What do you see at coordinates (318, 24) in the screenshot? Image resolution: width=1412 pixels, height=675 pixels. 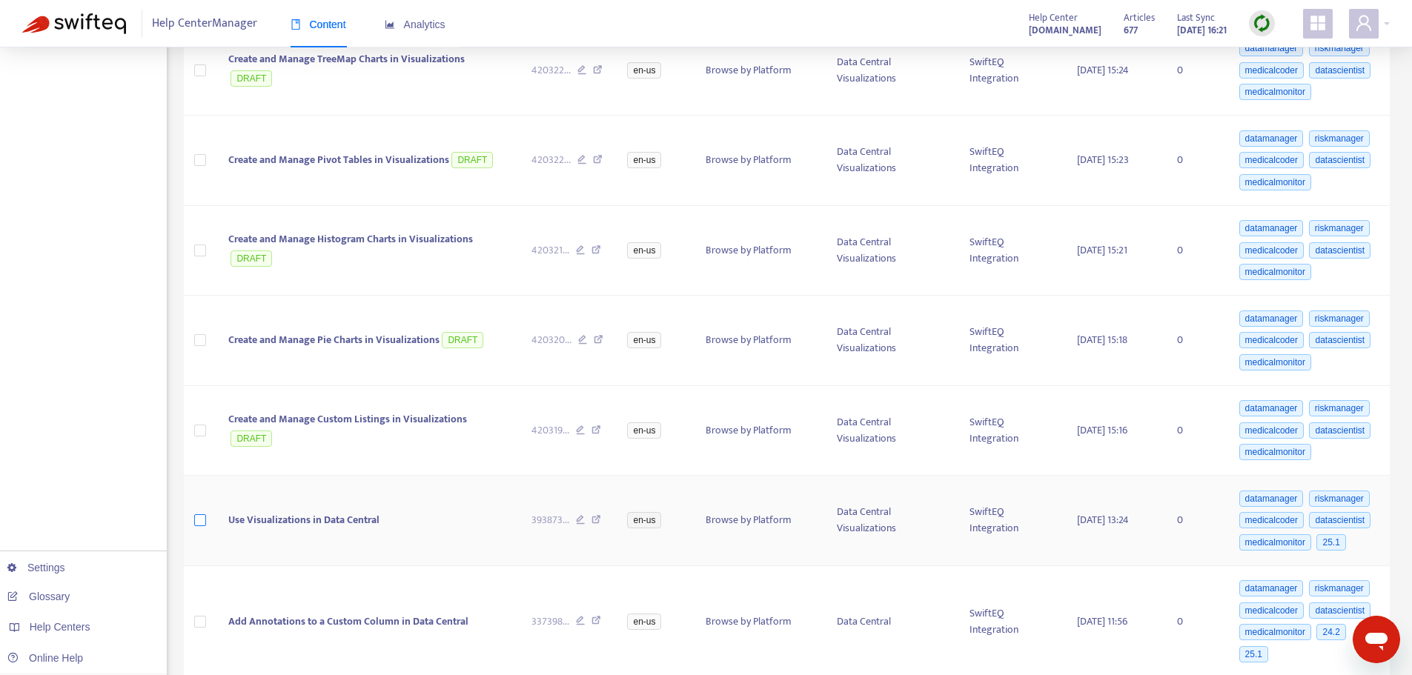 I see `span: Content` at bounding box center [318, 24].